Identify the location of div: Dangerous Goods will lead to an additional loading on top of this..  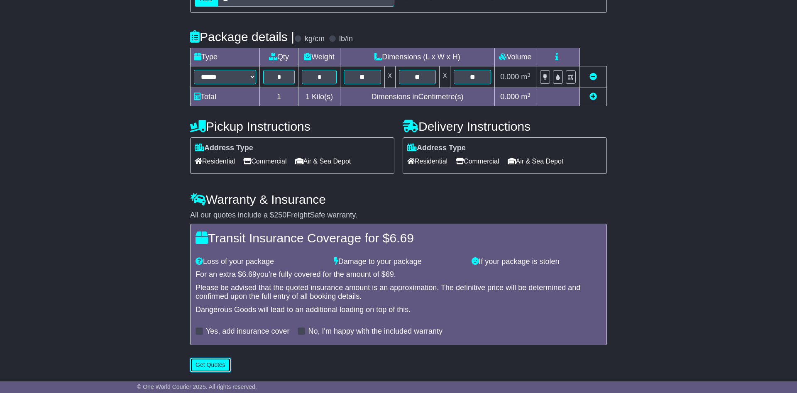
(398, 310).